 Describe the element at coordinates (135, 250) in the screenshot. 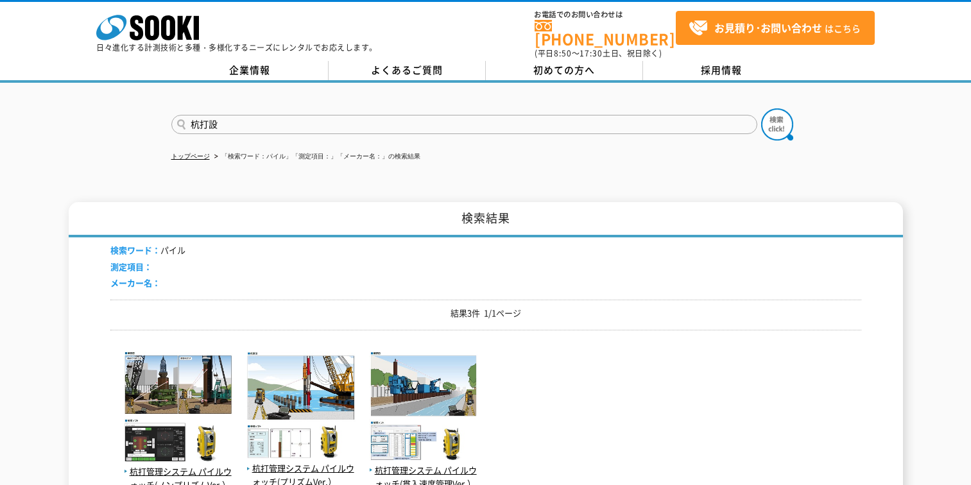

I see `span: 検索ワード：` at that location.